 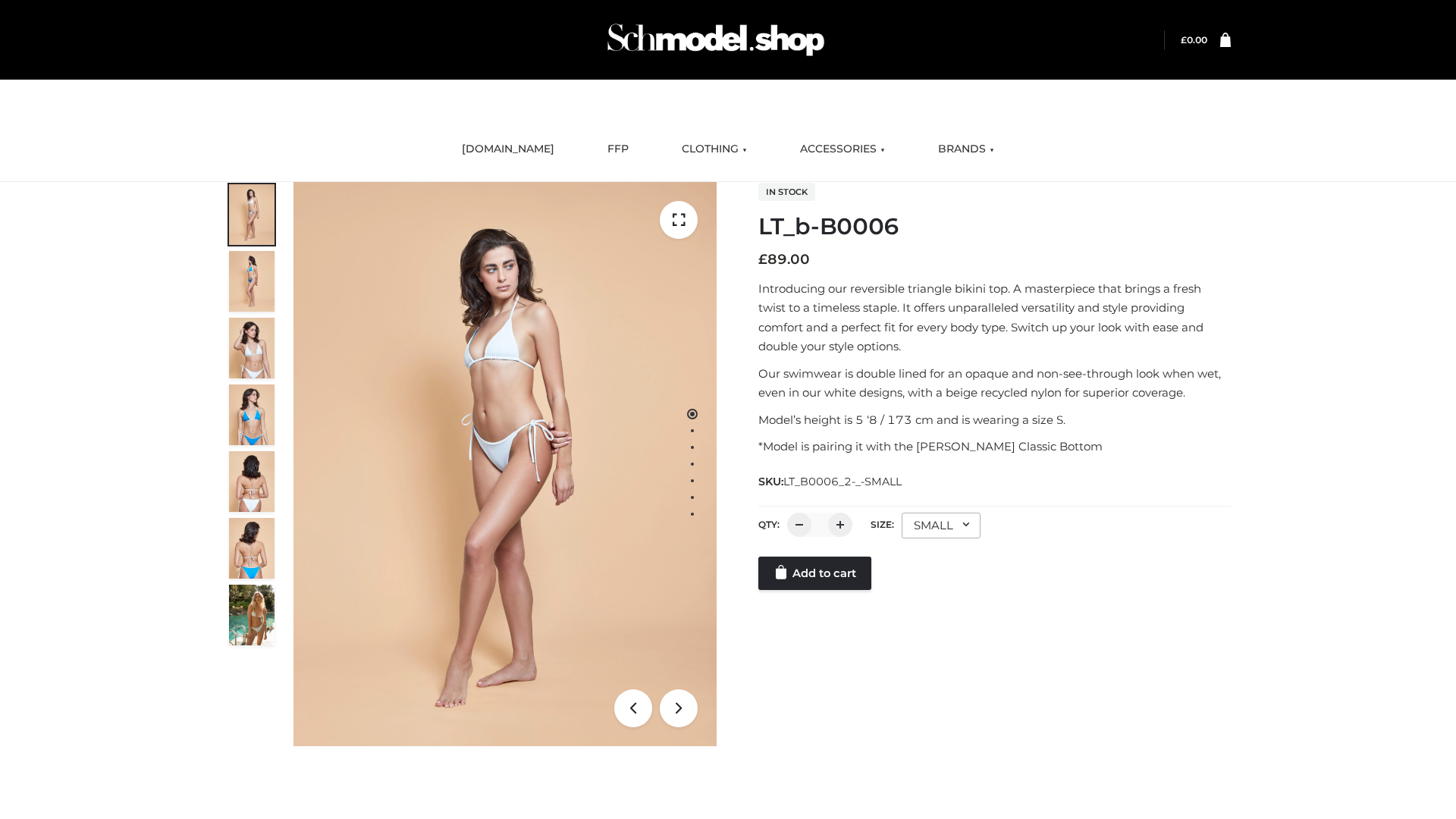 I want to click on a: Schmodel Admin 964, so click(x=716, y=39).